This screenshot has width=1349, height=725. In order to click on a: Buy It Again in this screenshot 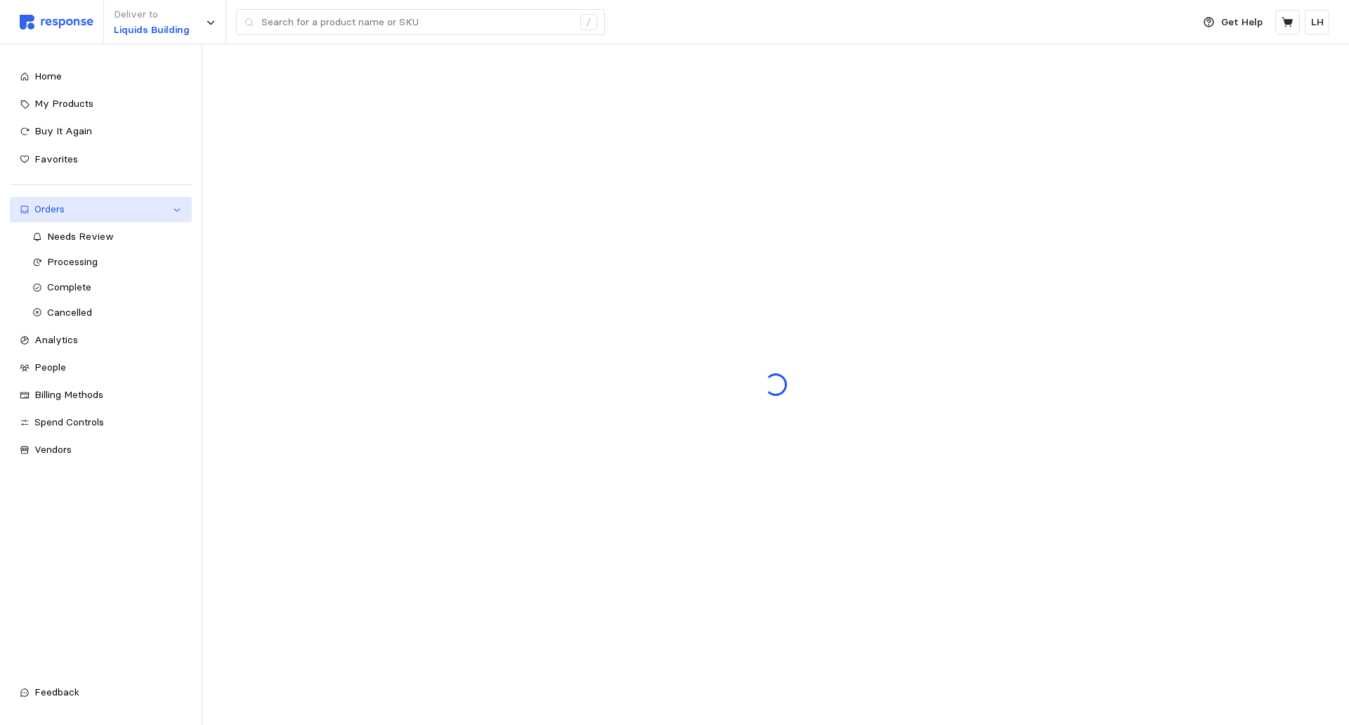, I will do `click(100, 131)`.